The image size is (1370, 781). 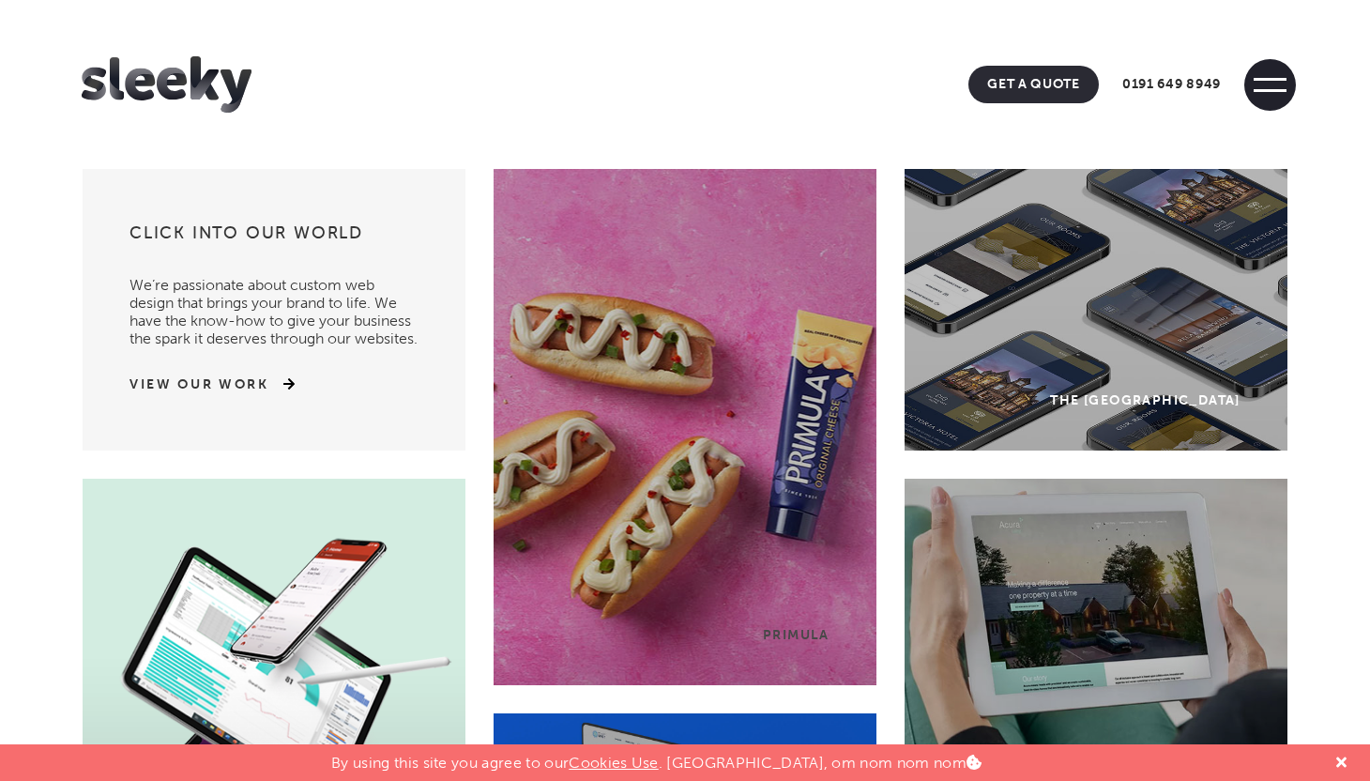 I want to click on p: We’re passionate about custom web design that brings your brand to life. We have the know-how to ..., so click(x=274, y=302).